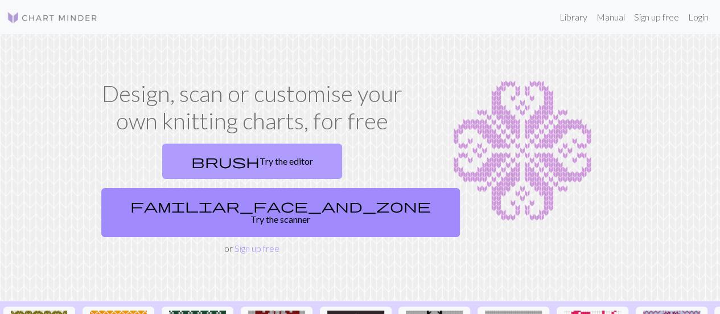 This screenshot has height=314, width=720. I want to click on img: Chart example, so click(522, 151).